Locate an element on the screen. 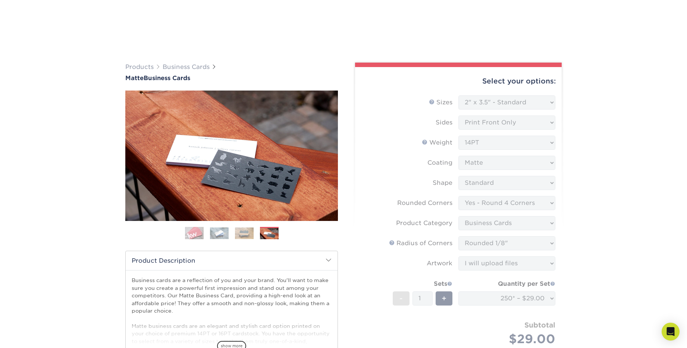  span: Matte is located at coordinates (134, 78).